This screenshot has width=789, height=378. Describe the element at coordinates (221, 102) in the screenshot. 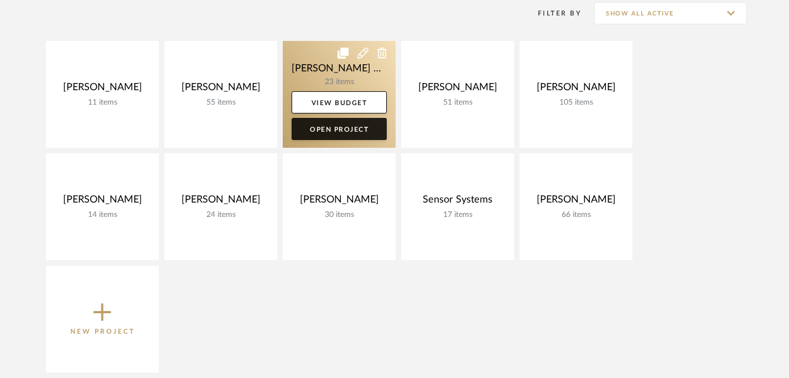

I see `div: 55 items` at that location.